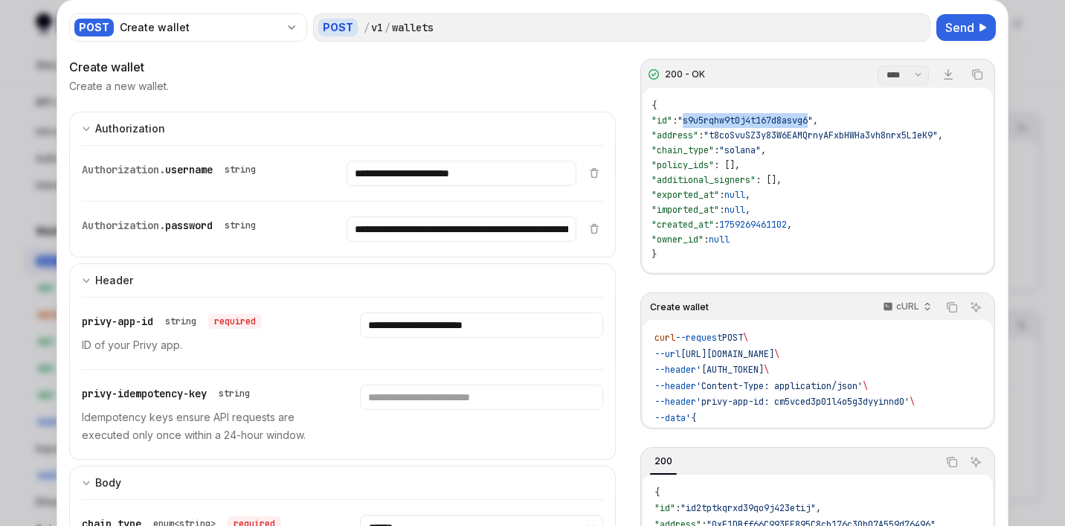 The height and width of the screenshot is (526, 1065). Describe the element at coordinates (413, 28) in the screenshot. I see `div: wallets` at that location.